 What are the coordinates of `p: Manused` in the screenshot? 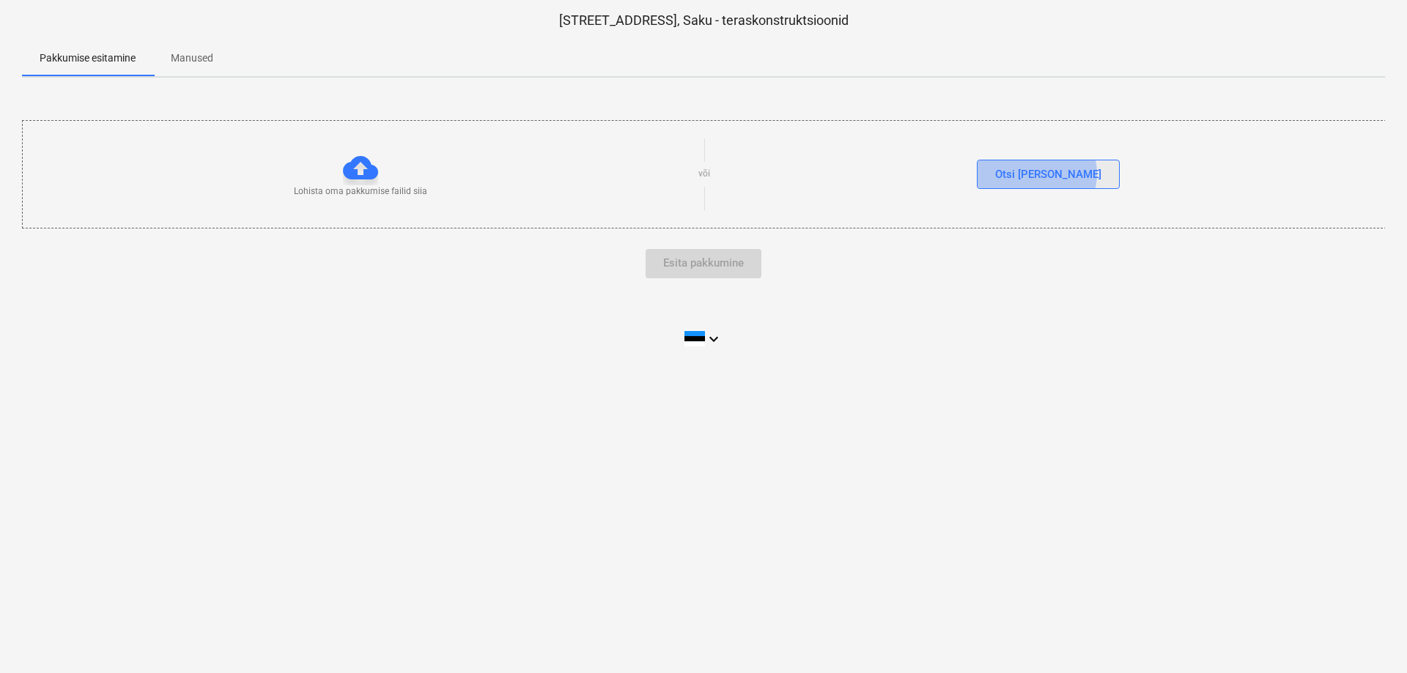 It's located at (192, 58).